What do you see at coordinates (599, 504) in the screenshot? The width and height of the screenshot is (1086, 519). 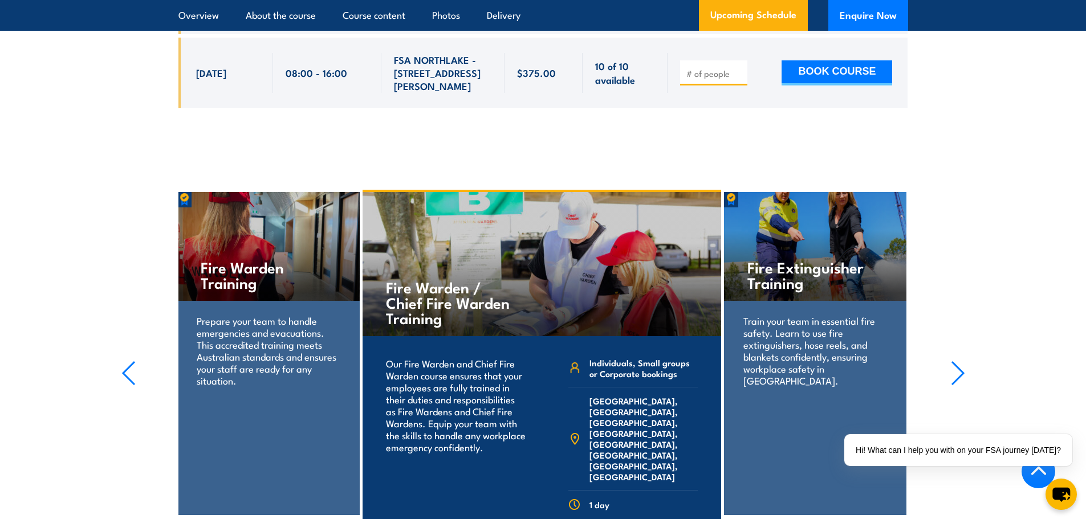 I see `span: 1 day` at bounding box center [599, 504].